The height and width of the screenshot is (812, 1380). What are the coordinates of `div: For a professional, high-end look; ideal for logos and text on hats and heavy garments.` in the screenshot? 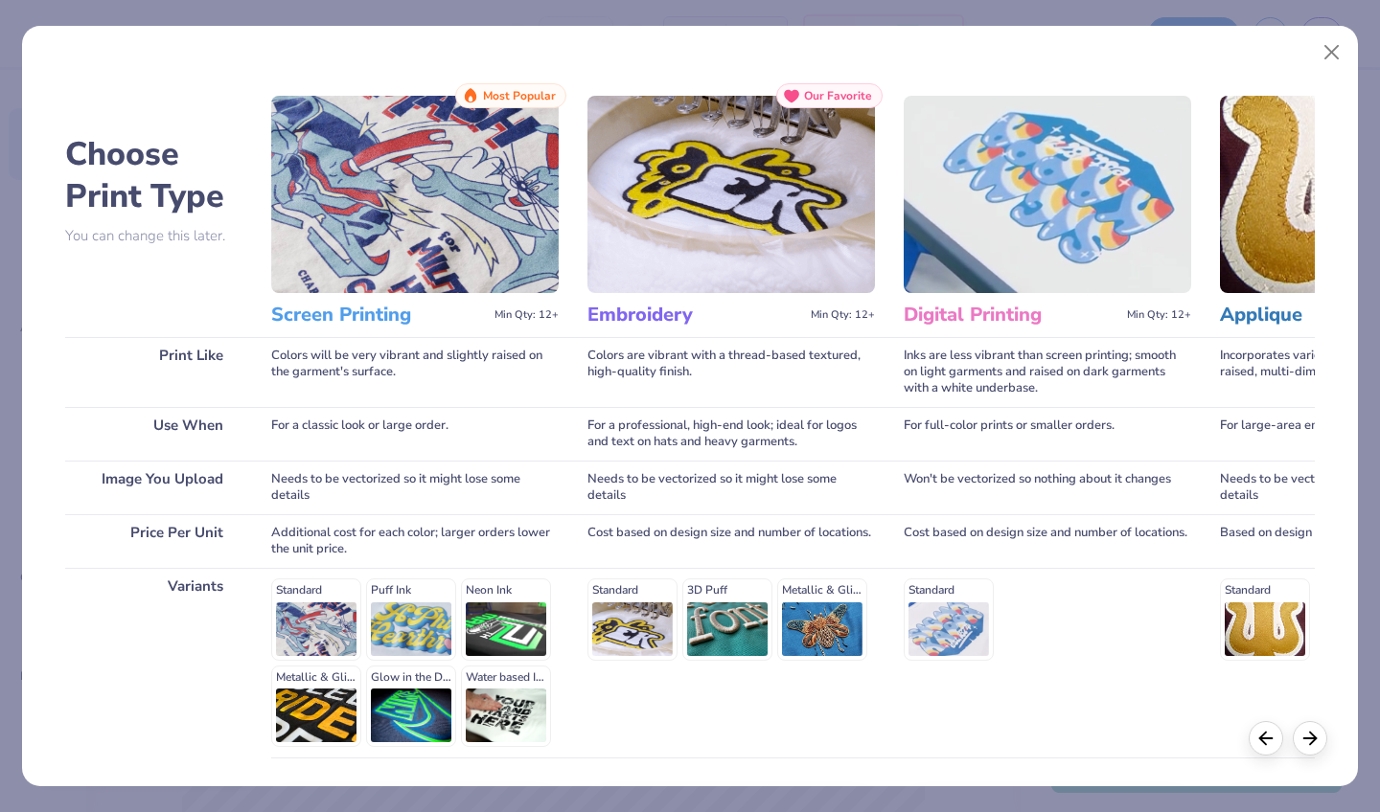 It's located at (731, 434).